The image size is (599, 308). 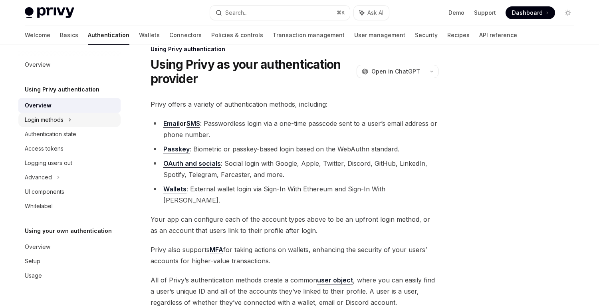 I want to click on strong: or, so click(x=182, y=123).